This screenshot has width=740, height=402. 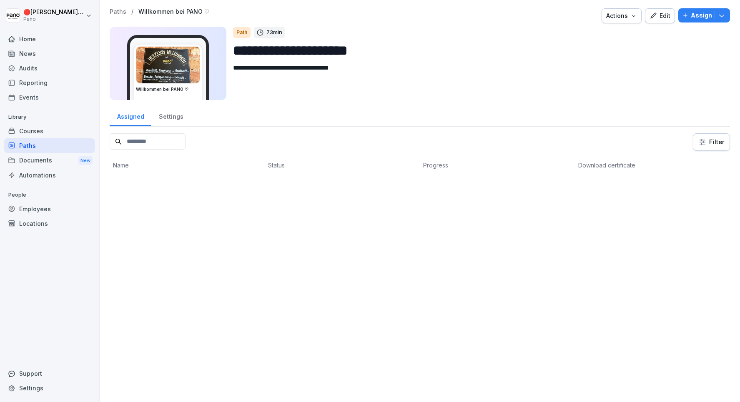 I want to click on div: Documents, so click(x=50, y=161).